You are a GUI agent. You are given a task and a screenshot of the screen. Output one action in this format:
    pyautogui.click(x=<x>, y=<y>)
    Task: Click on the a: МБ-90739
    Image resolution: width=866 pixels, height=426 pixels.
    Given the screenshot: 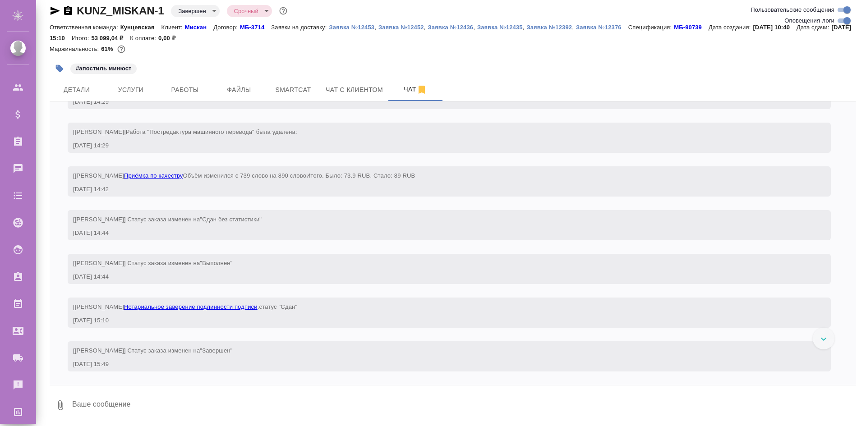 What is the action you would take?
    pyautogui.click(x=691, y=27)
    